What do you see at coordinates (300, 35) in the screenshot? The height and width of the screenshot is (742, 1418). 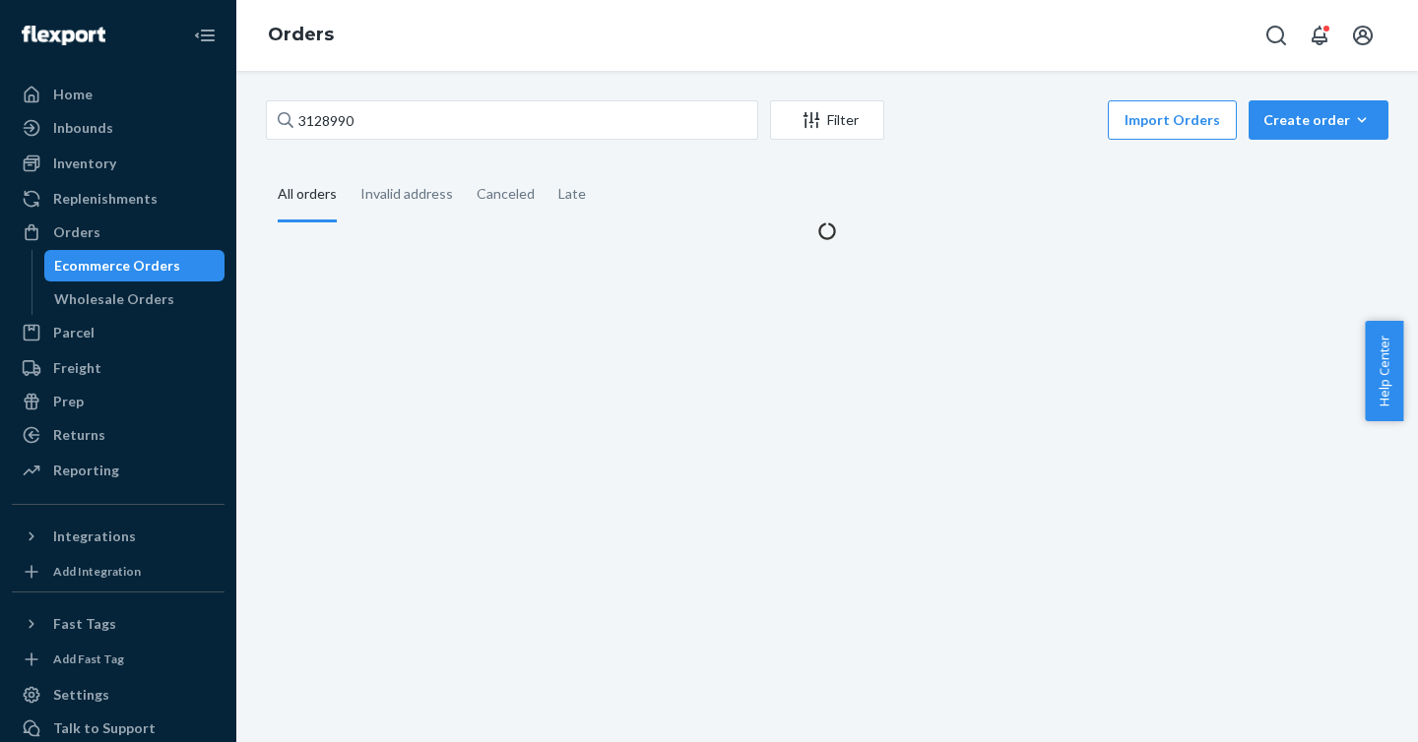 I see `ol: breadcrumbs` at bounding box center [300, 35].